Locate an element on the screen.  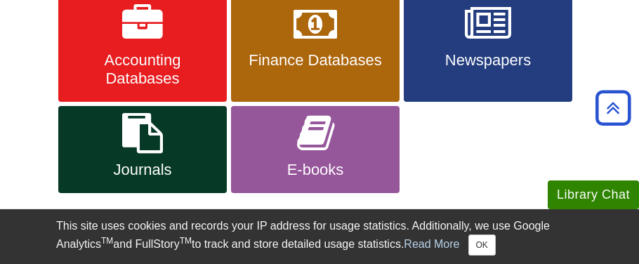
span: Journals is located at coordinates (142, 170).